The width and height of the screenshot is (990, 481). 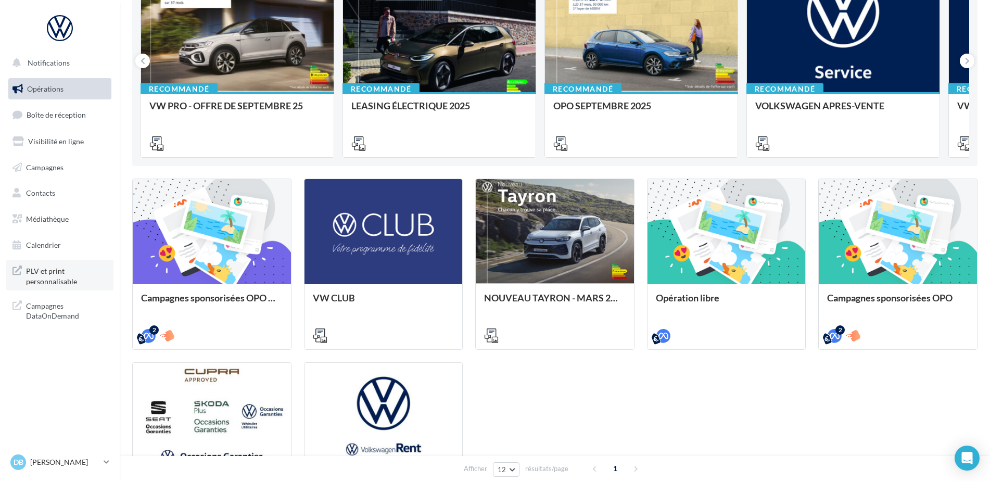 What do you see at coordinates (727, 303) in the screenshot?
I see `div: Opération libre` at bounding box center [727, 303].